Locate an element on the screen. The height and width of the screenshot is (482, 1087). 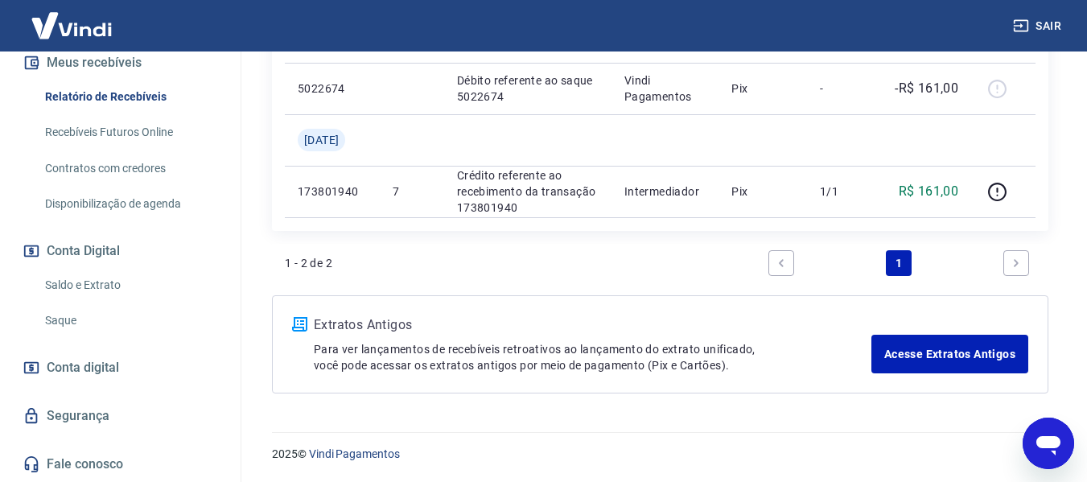
p: Crédito referente ao recebimento da transação 173801940 is located at coordinates (528, 191).